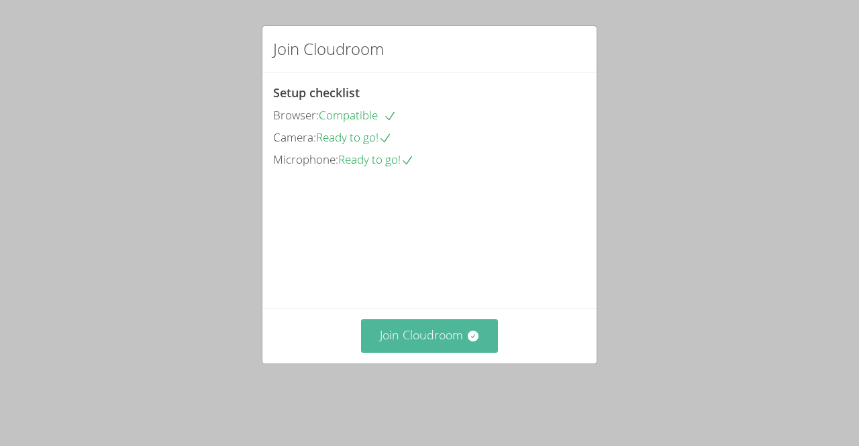  Describe the element at coordinates (328, 49) in the screenshot. I see `h2: Join Cloudroom` at that location.